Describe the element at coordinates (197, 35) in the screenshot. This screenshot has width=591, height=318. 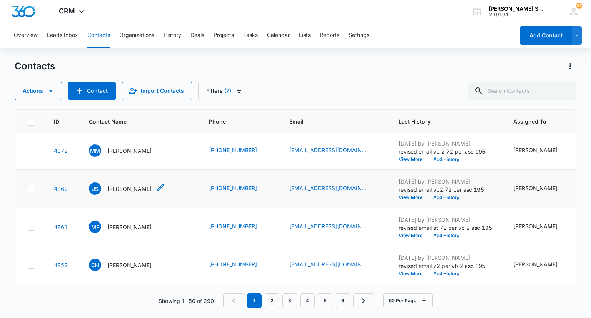
I see `button: Deals` at that location.